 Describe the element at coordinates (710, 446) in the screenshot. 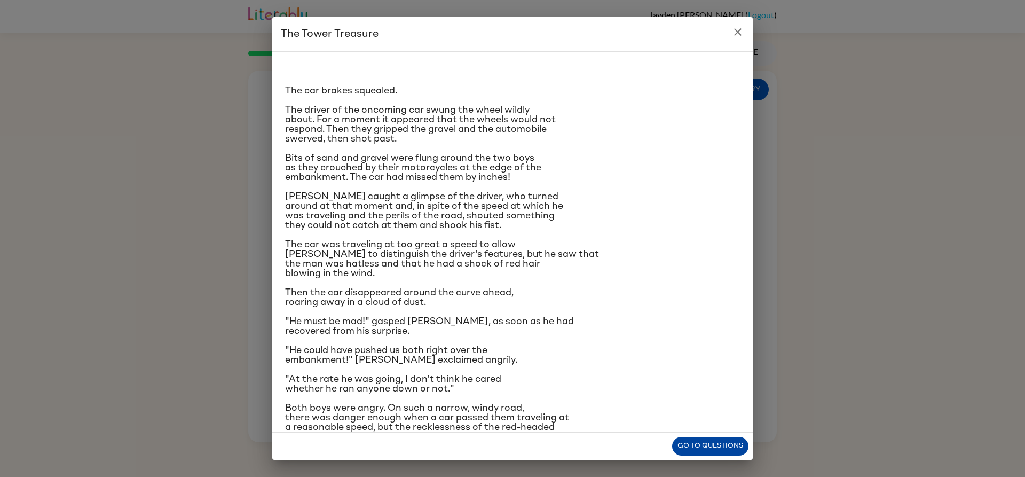

I see `button: Go to questions` at that location.